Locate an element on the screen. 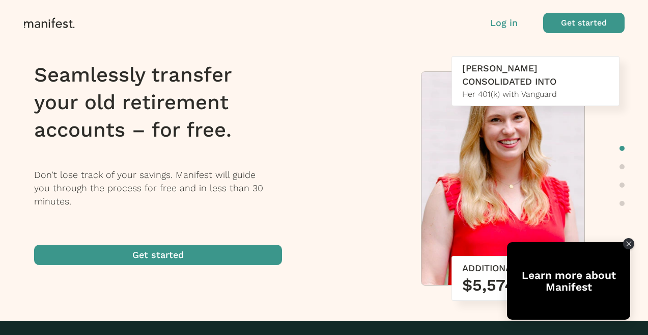  div: Tolstoy bubble widget is located at coordinates (569, 281).